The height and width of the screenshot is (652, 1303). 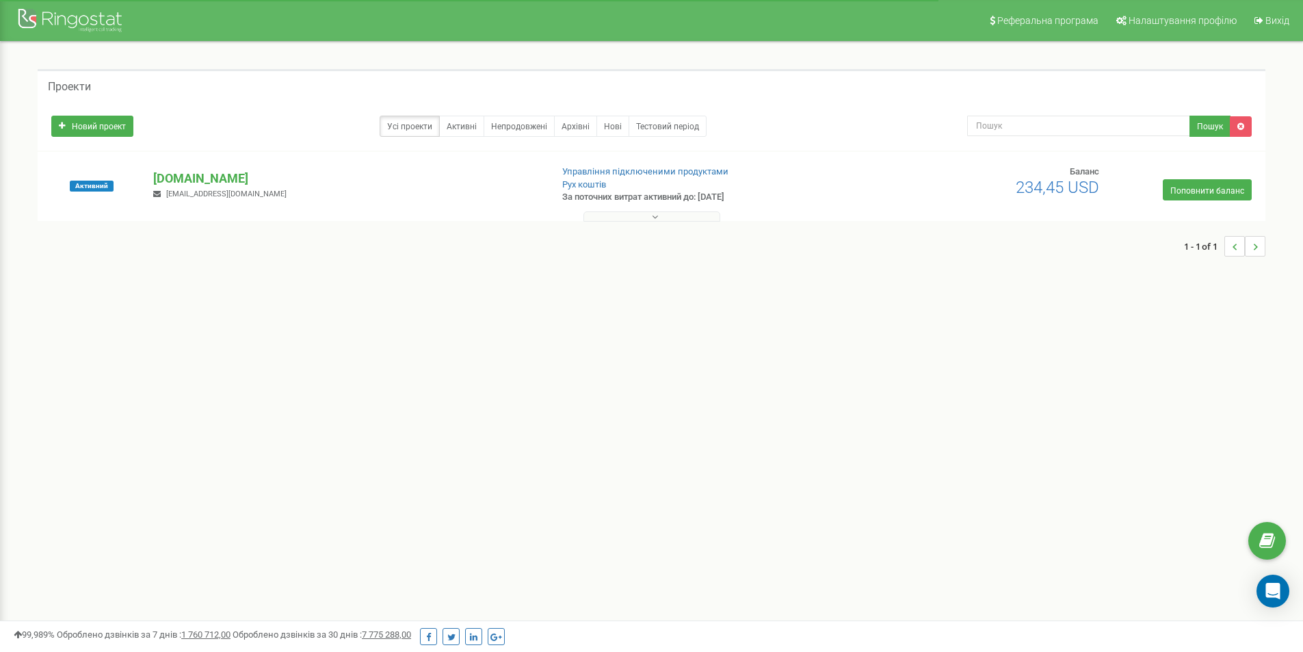 I want to click on font: 234,45 USD, so click(x=1058, y=187).